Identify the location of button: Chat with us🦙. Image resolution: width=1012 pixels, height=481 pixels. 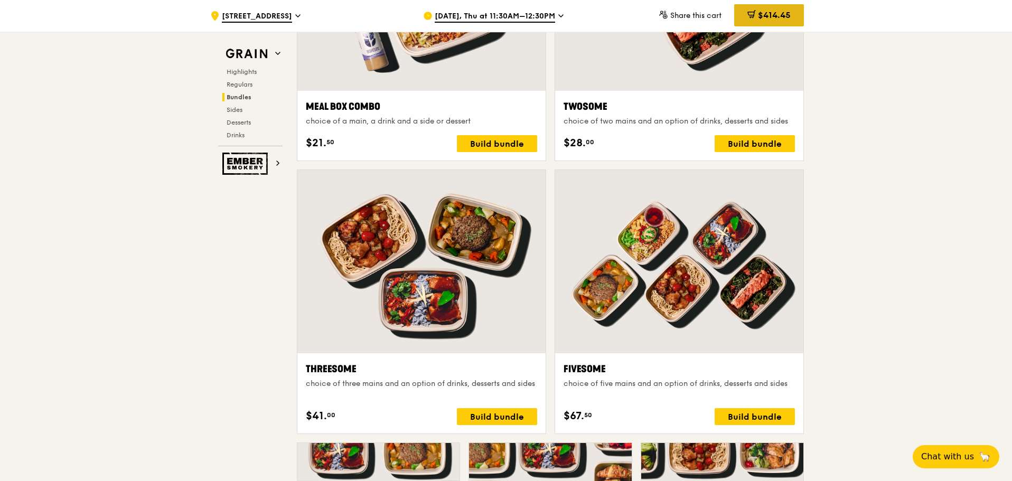
(956, 457).